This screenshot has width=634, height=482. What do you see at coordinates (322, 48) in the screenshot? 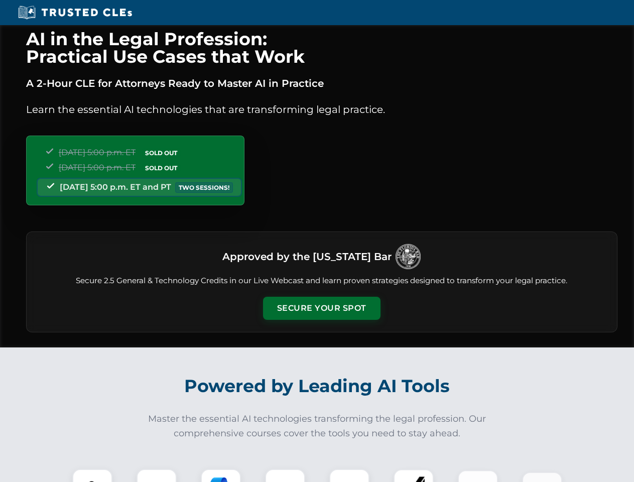
I see `h1: AI in the Legal Profession: Practical Use Cases that Work` at bounding box center [322, 48].